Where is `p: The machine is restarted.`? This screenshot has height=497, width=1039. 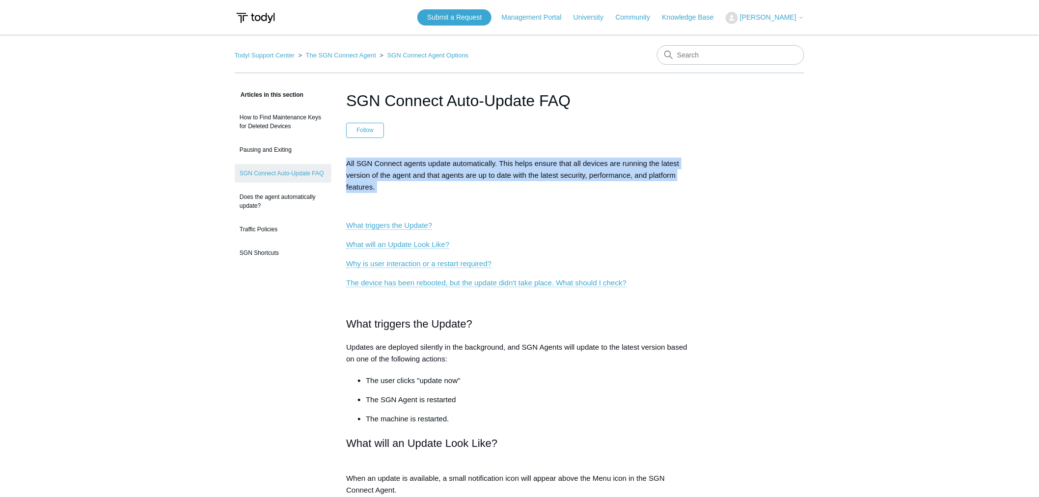
p: The machine is restarted. is located at coordinates (529, 419).